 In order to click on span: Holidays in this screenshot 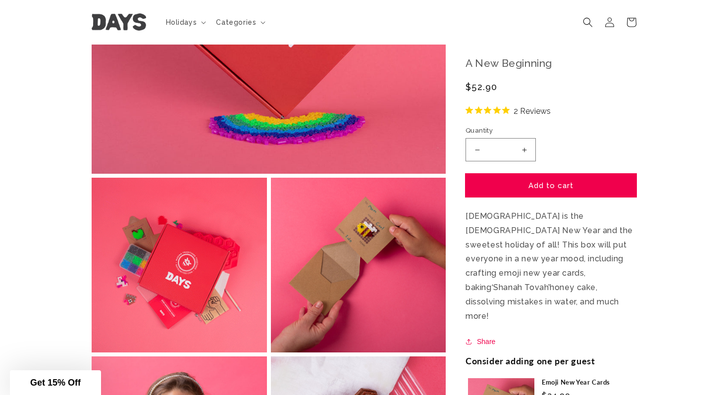, I will do `click(181, 22)`.